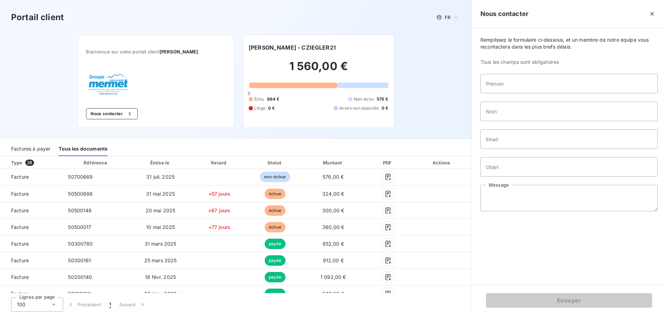  What do you see at coordinates (219, 163) in the screenshot?
I see `div: Retard` at bounding box center [219, 163].